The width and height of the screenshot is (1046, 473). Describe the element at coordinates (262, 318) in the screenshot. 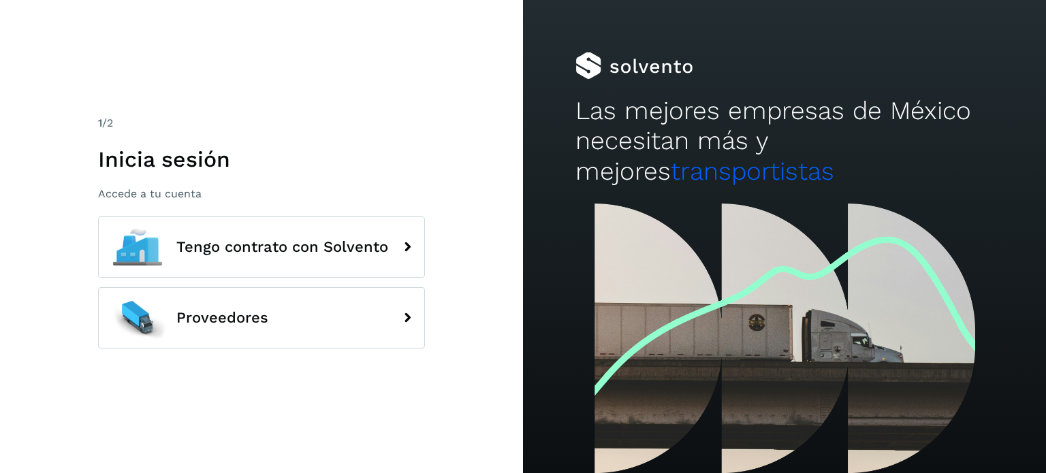

I see `button: Proveedores` at that location.